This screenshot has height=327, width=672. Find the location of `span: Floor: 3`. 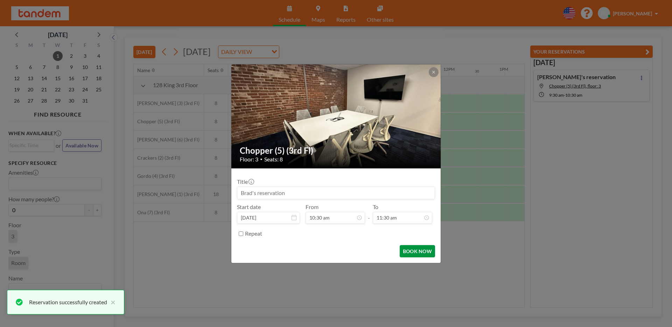

span: Floor: 3 is located at coordinates (249, 159).